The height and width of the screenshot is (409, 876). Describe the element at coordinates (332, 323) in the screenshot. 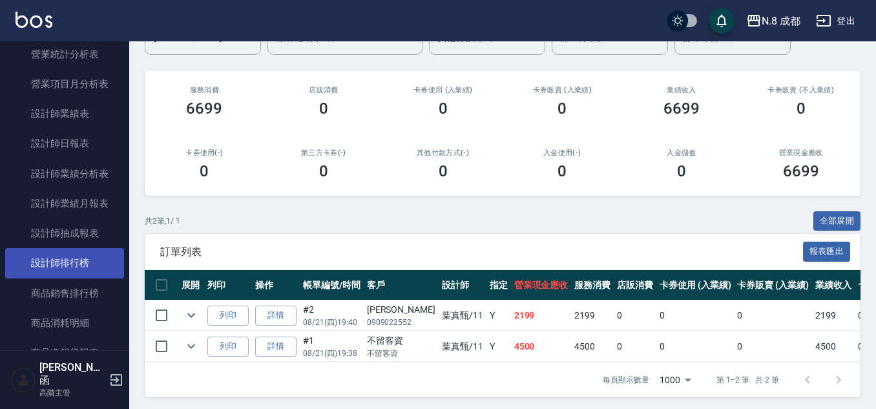

I see `p: 08/21 (四) 19:40` at that location.